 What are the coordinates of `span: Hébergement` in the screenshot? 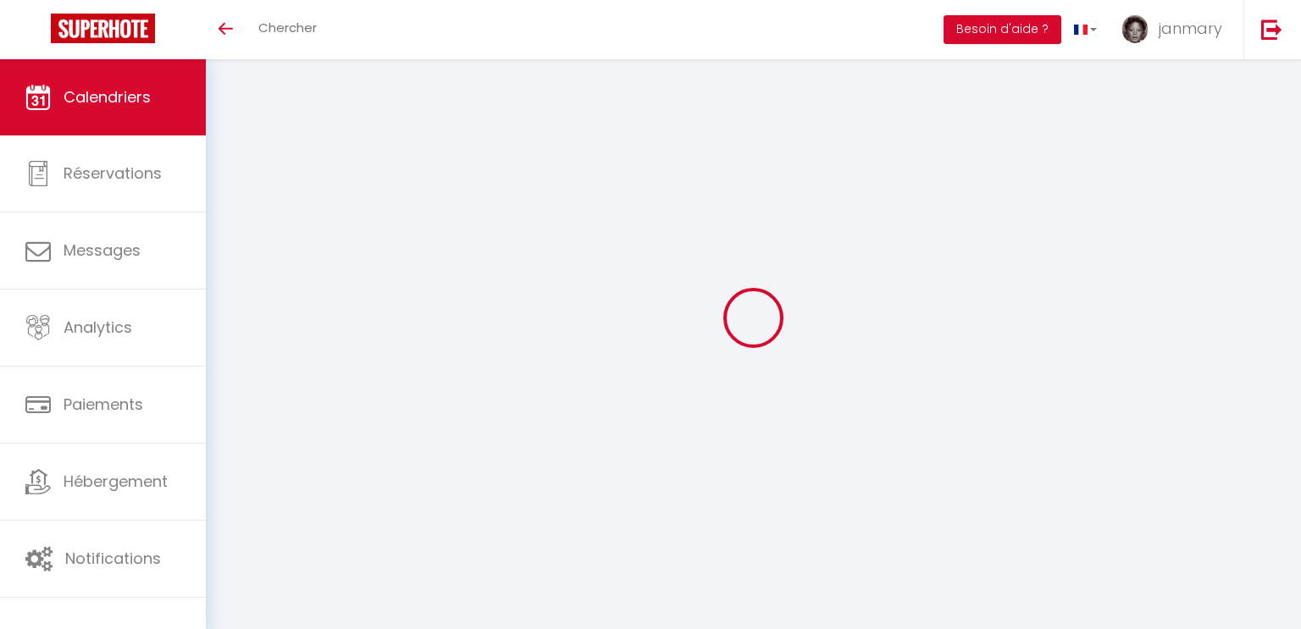 It's located at (115, 481).